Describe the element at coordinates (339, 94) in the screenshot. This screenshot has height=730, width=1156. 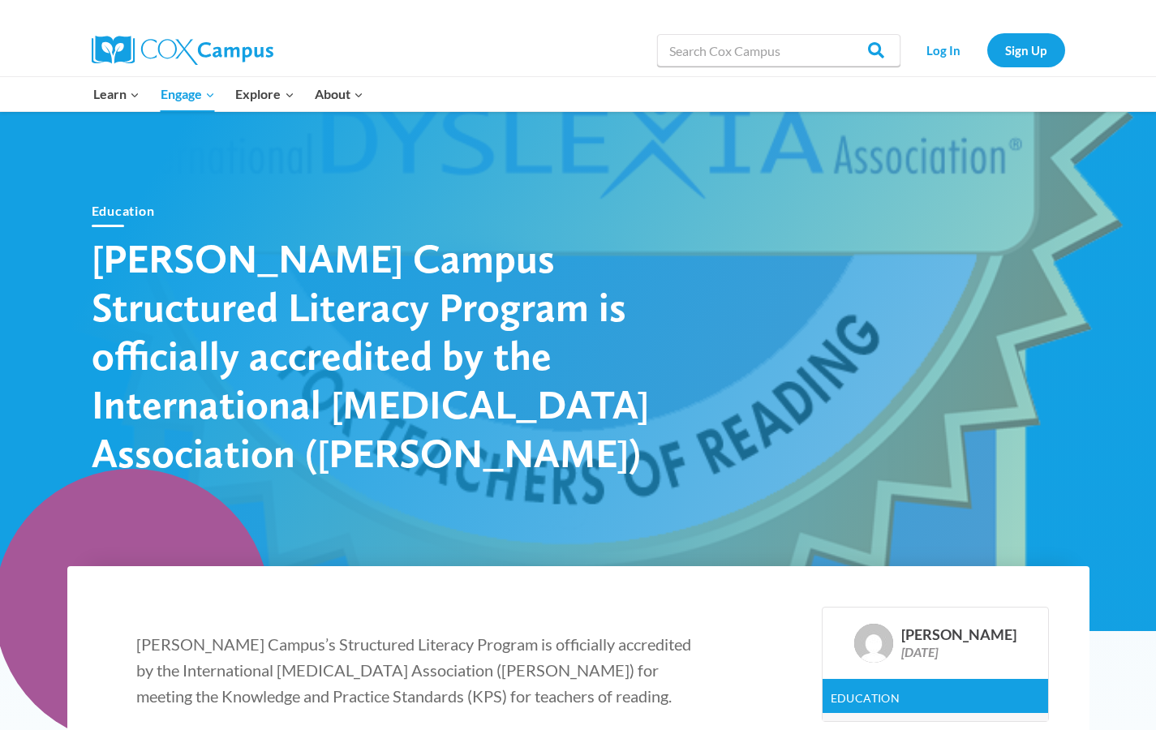
I see `span: About` at that location.